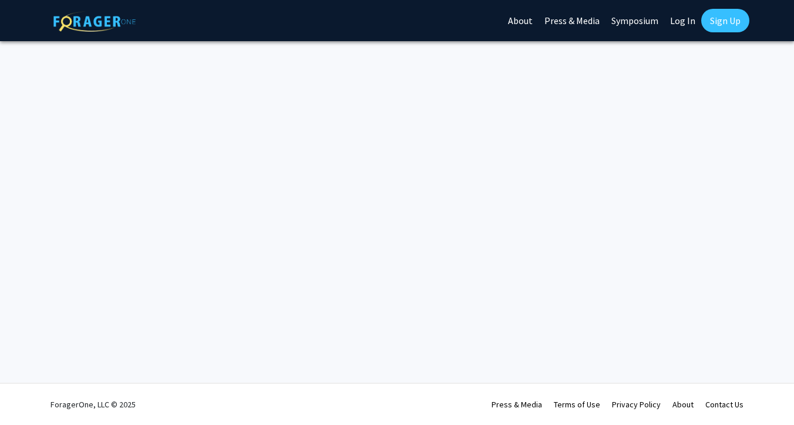 The height and width of the screenshot is (425, 794). I want to click on a: Terms of Use, so click(577, 404).